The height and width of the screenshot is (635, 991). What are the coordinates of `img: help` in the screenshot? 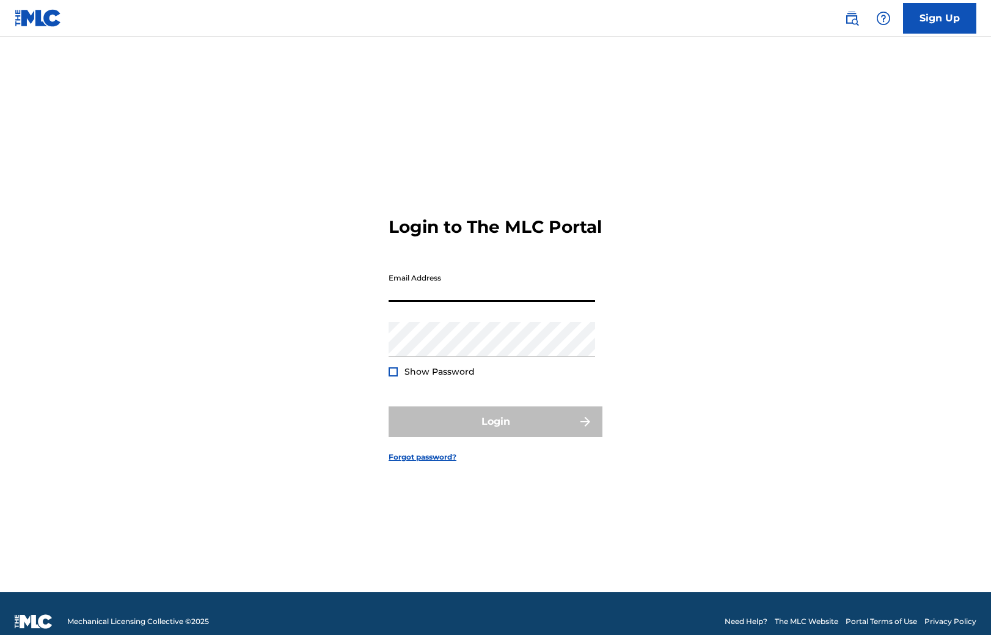 It's located at (884, 18).